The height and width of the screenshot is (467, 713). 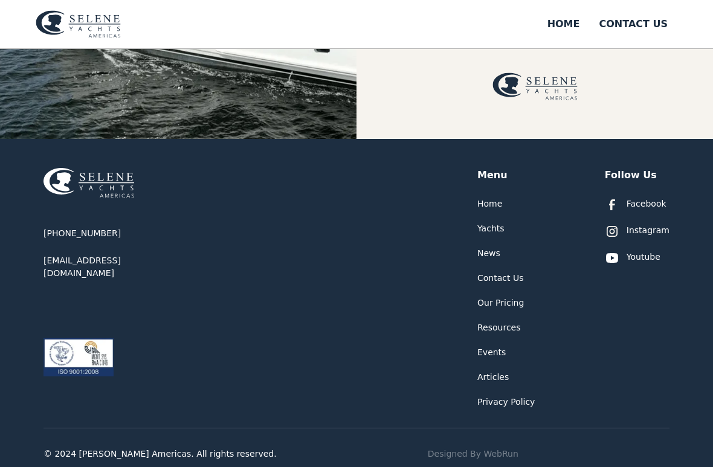 I want to click on a: Our Pricing, so click(x=501, y=303).